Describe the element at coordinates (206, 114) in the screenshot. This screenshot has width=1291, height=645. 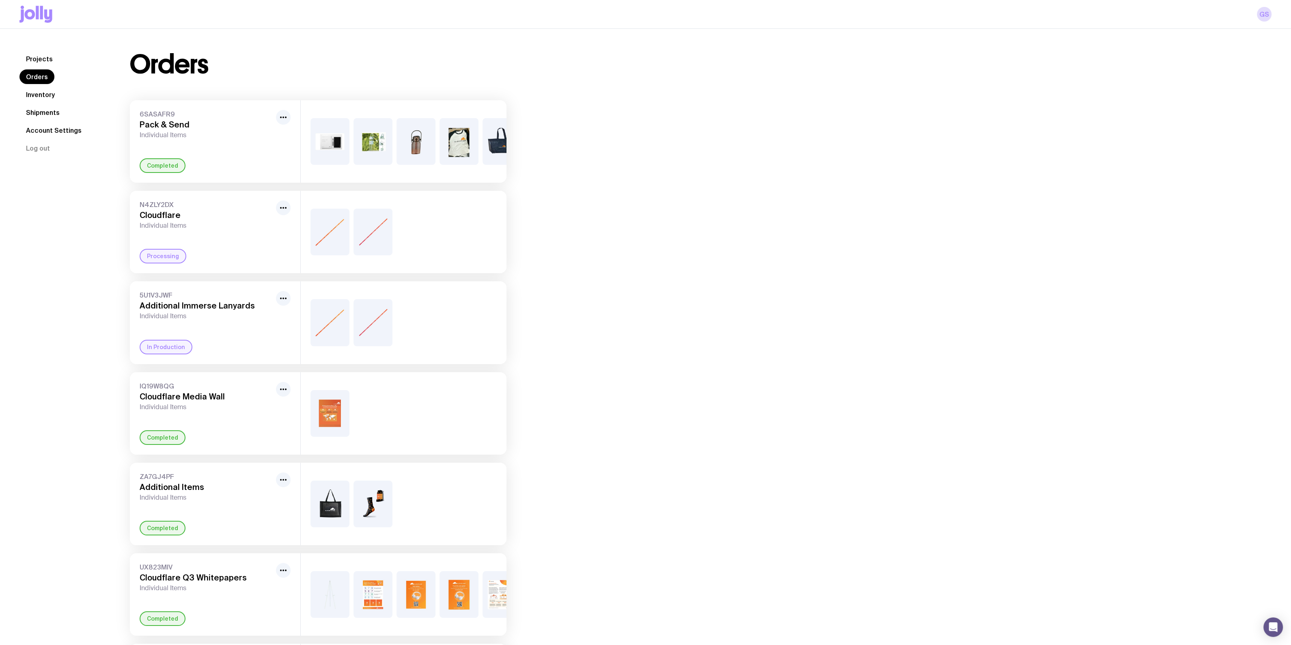
I see `span: 6SASAFR9` at that location.